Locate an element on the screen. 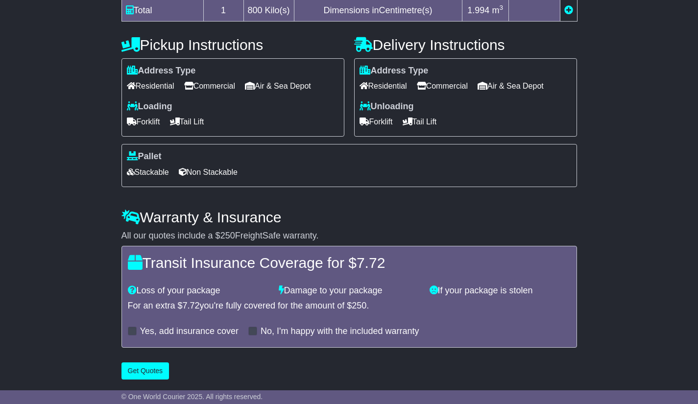  button: Get Quotes is located at coordinates (145, 371).